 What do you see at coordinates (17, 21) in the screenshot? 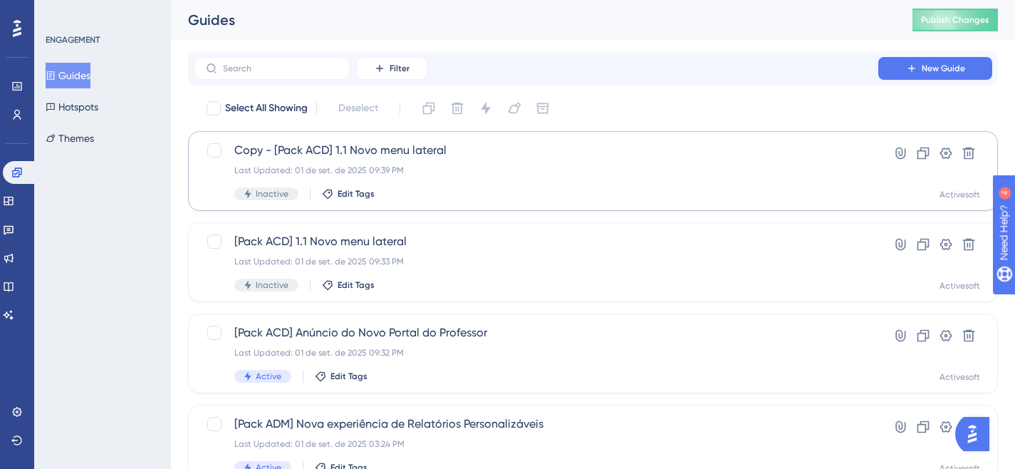
I see `img: launcher-image-alternative-text` at bounding box center [17, 21].